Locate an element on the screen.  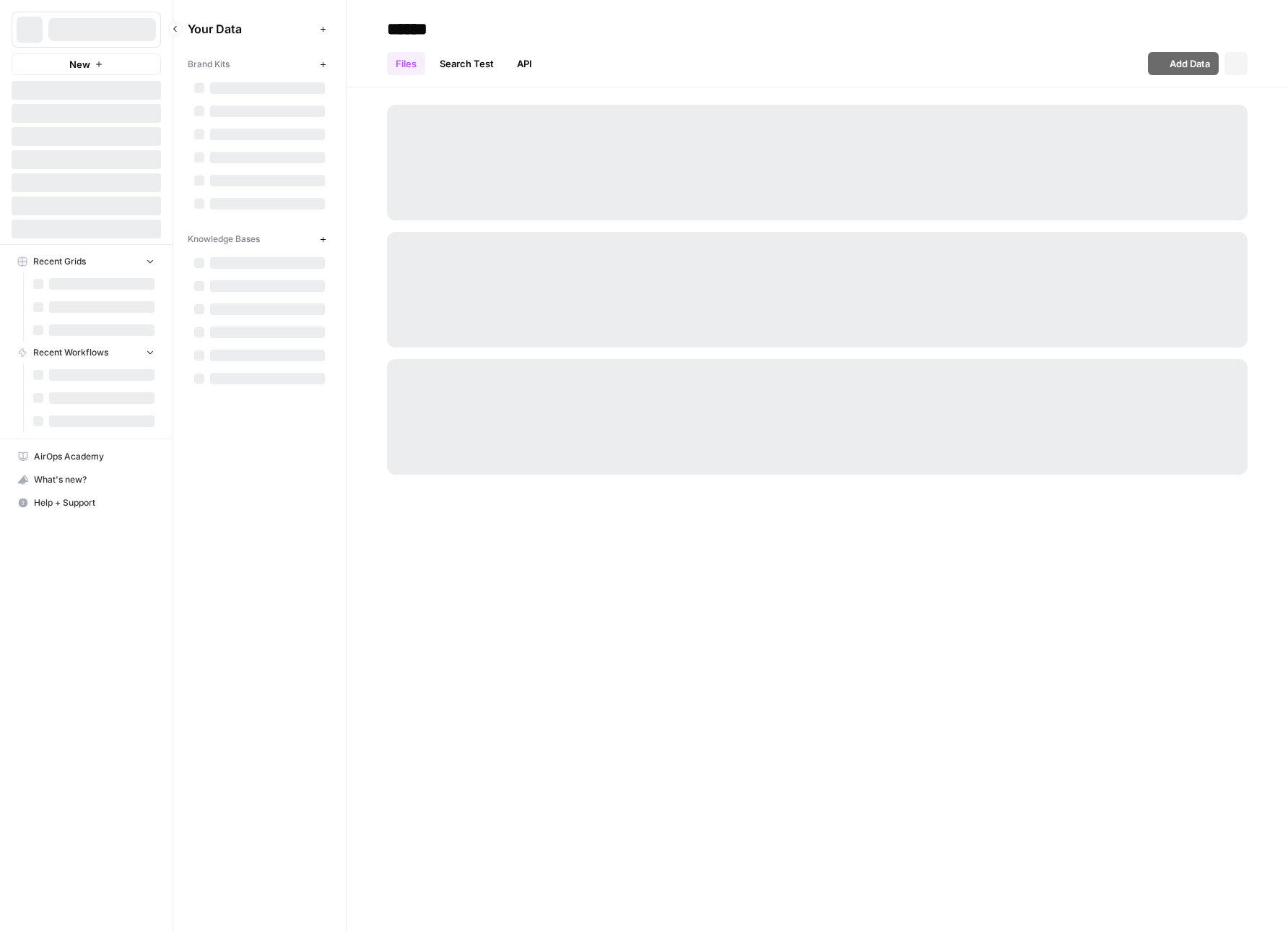
button: Help + Support is located at coordinates (86, 503).